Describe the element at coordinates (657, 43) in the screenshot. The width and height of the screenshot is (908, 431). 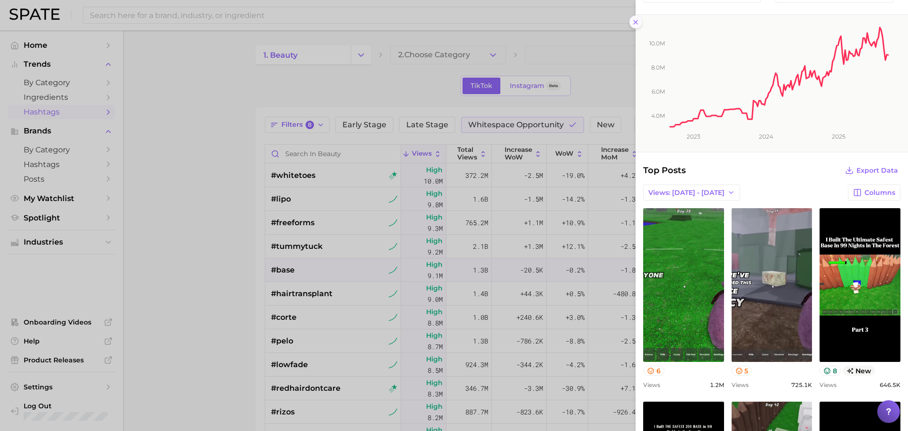
I see `tspan: 10.0m` at that location.